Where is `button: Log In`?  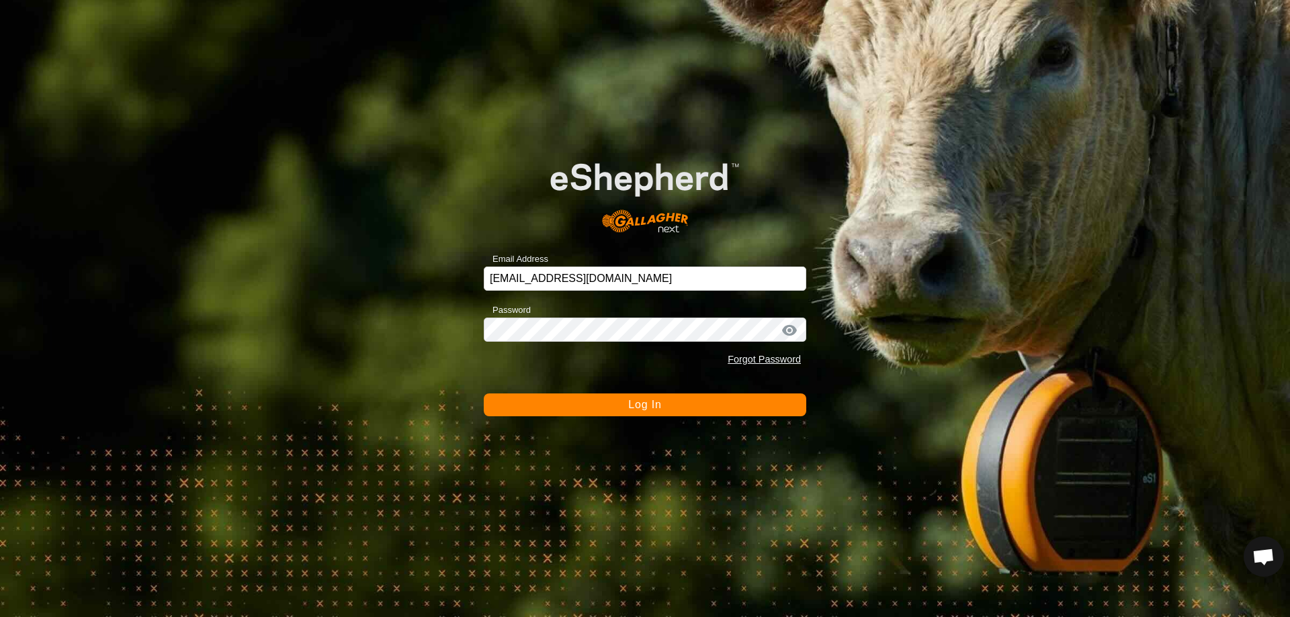 button: Log In is located at coordinates (645, 405).